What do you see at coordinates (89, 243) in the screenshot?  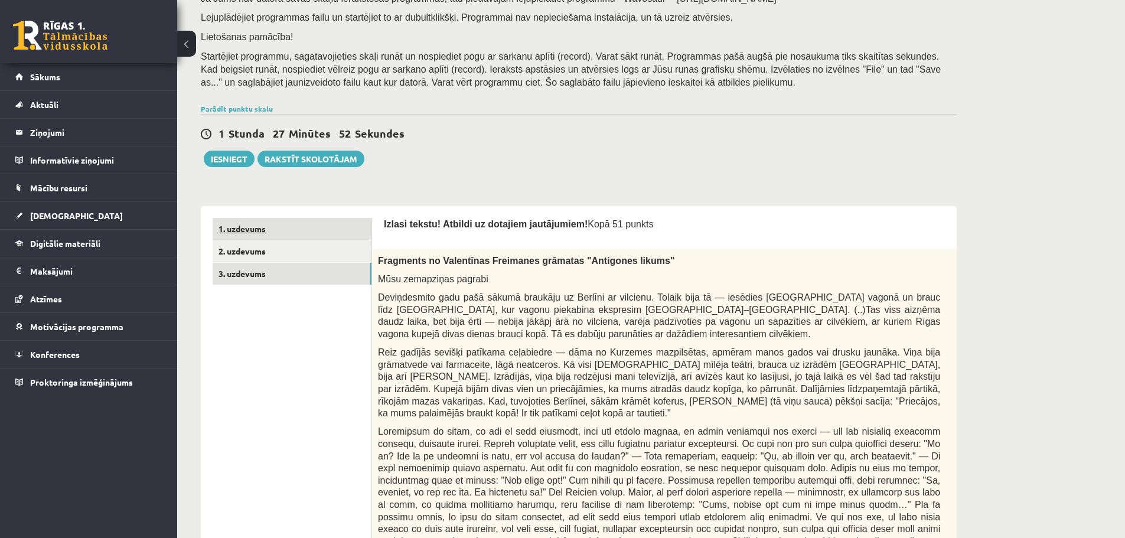 I see `a: Digitālie materiāli` at bounding box center [89, 243].